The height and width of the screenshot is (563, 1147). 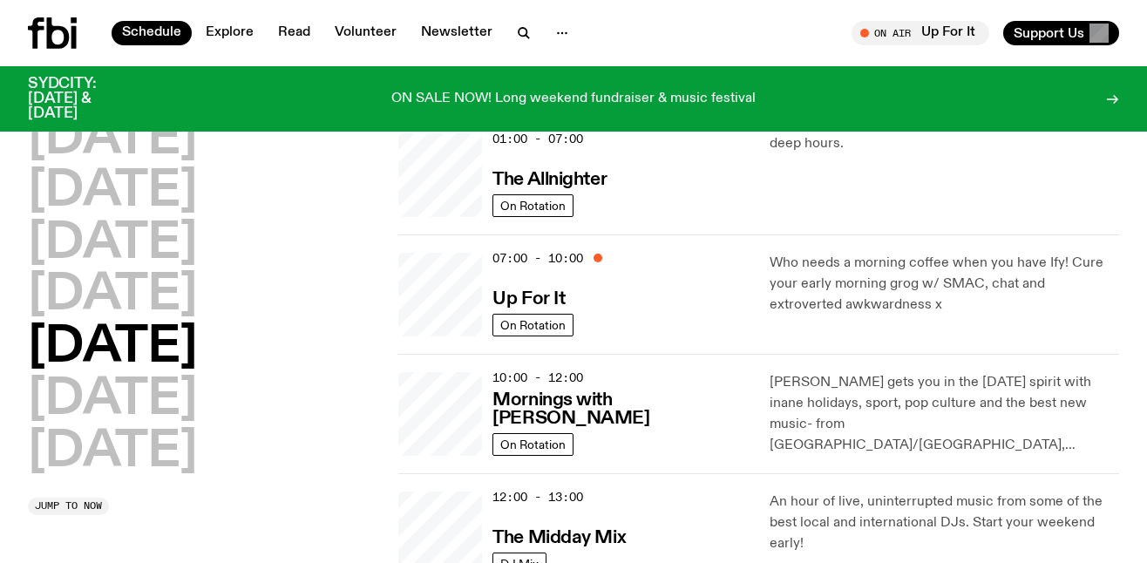 What do you see at coordinates (440, 414) in the screenshot?
I see `a: Sam blankly stares at the camera, brightly lit by a camera flash wearing a hat collared shirt and...` at bounding box center [440, 414].